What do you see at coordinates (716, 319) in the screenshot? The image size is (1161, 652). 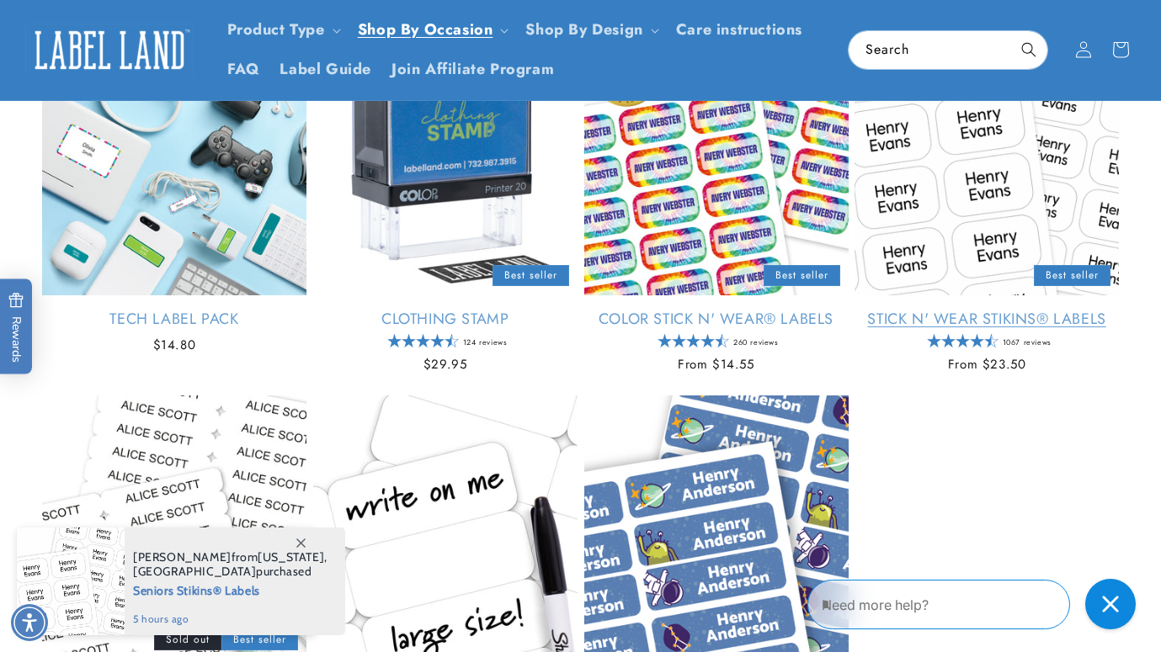 I see `a: Color Stick N' Wear® Labels` at bounding box center [716, 319].